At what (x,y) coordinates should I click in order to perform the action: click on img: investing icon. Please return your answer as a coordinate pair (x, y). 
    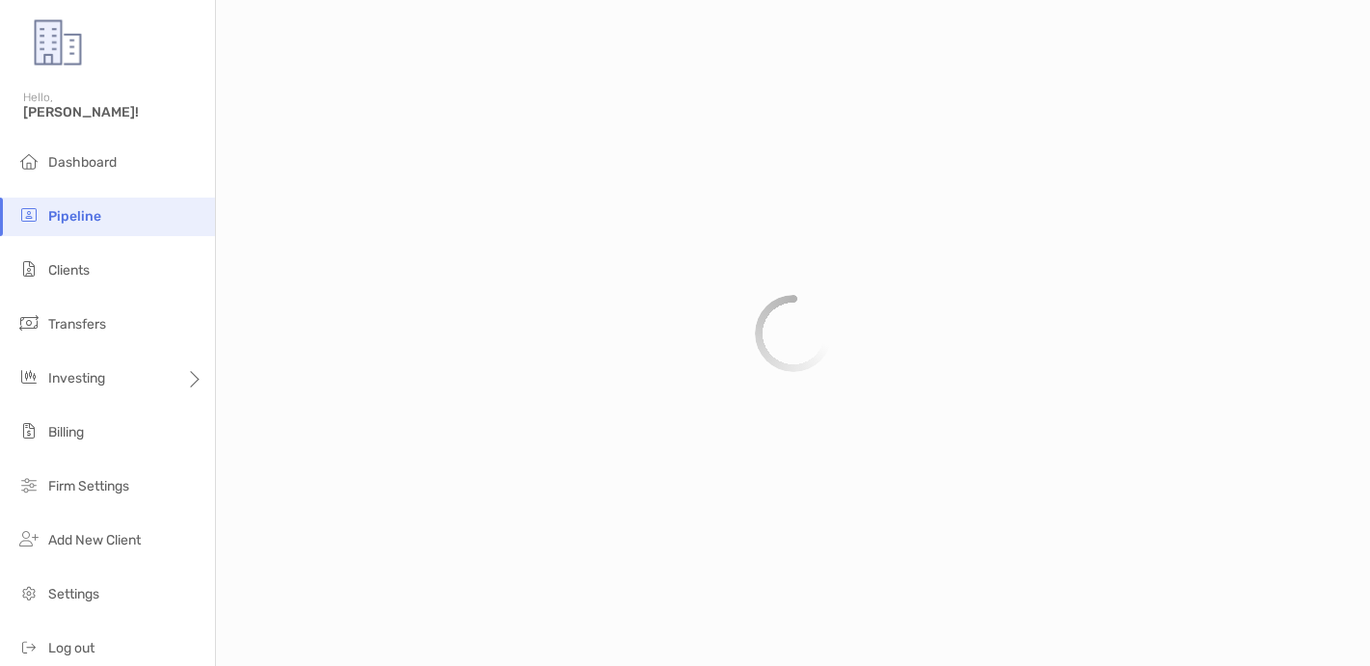
    Looking at the image, I should click on (29, 377).